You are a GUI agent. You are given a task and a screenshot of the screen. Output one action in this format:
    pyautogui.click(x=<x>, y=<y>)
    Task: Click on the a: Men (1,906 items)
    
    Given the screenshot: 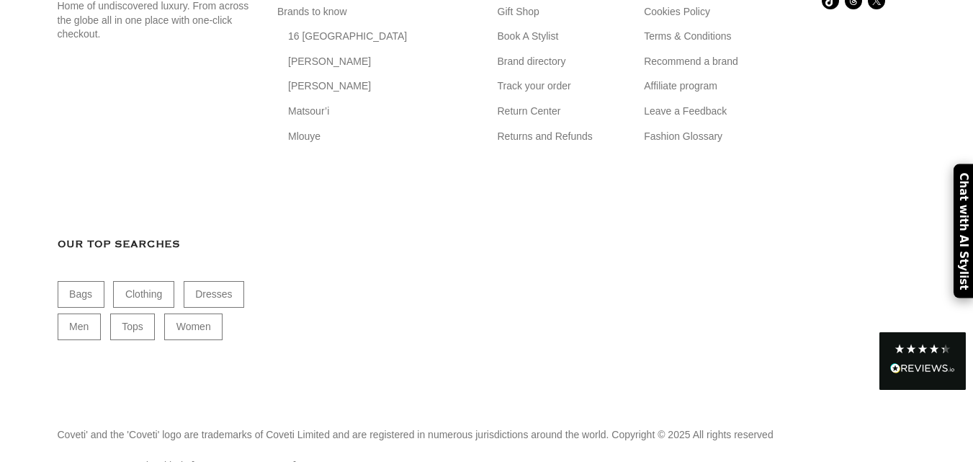 What is the action you would take?
    pyautogui.click(x=79, y=326)
    